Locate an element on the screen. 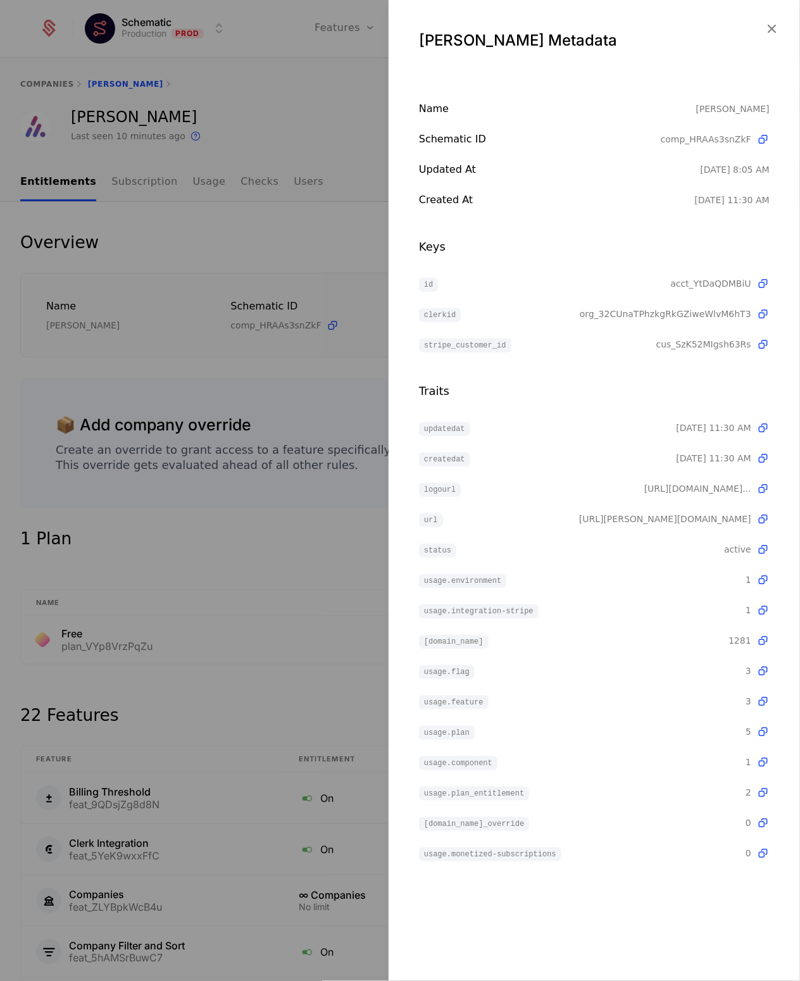 This screenshot has height=981, width=800. div: Keys is located at coordinates (594, 247).